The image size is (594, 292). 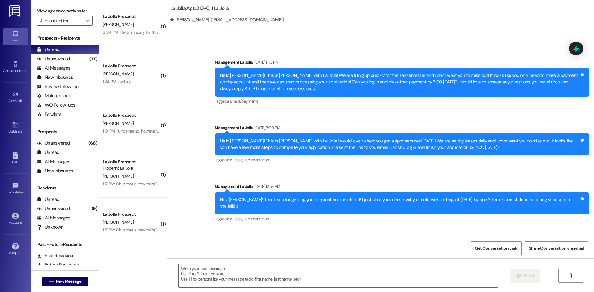 What do you see at coordinates (93, 143) in the screenshot?
I see `div: (68)` at bounding box center [93, 143].